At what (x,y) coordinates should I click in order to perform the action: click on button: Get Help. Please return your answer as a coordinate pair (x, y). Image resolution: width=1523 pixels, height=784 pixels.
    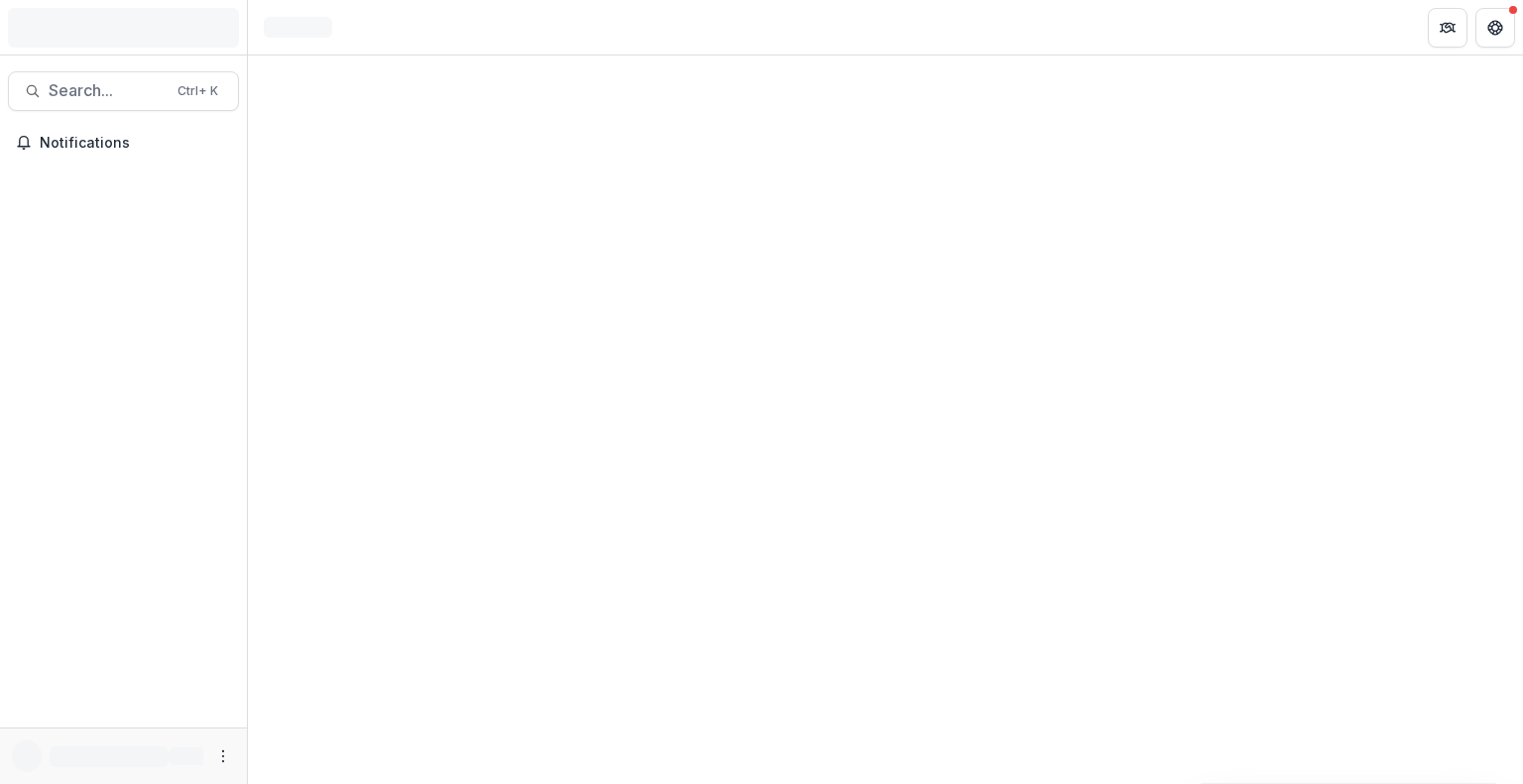
    Looking at the image, I should click on (1495, 28).